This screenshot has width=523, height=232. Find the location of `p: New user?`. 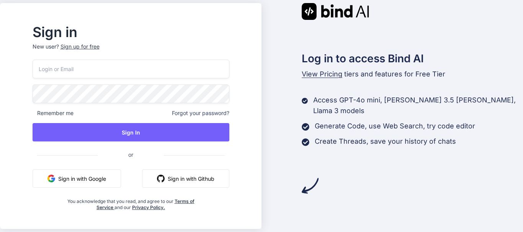

p: New user? is located at coordinates (131, 51).